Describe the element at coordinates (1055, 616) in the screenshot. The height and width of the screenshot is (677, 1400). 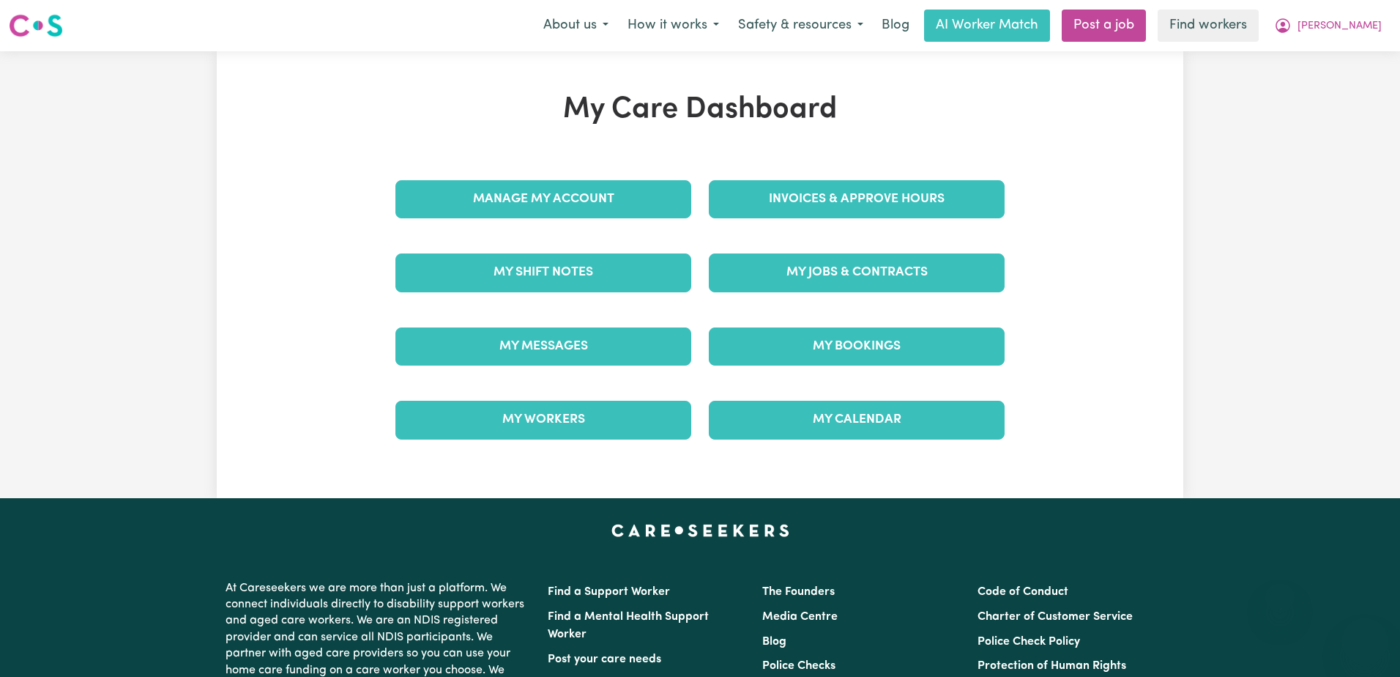
I see `a: Charter of Customer Service` at that location.